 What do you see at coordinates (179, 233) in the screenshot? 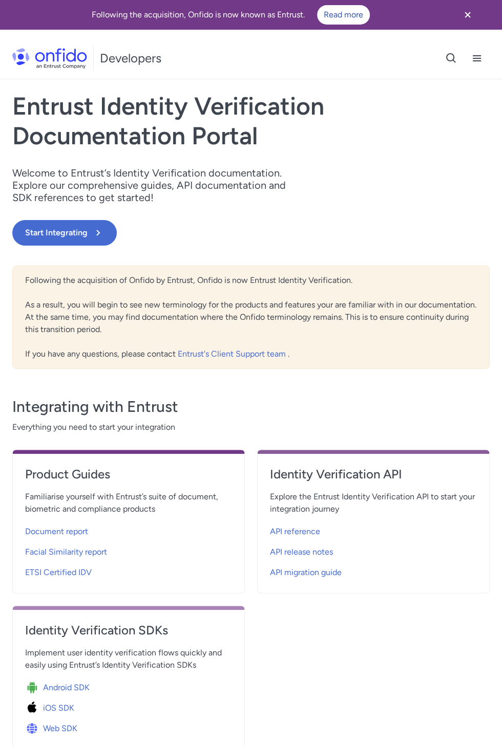
I see `a: Start Integrating` at bounding box center [179, 233].